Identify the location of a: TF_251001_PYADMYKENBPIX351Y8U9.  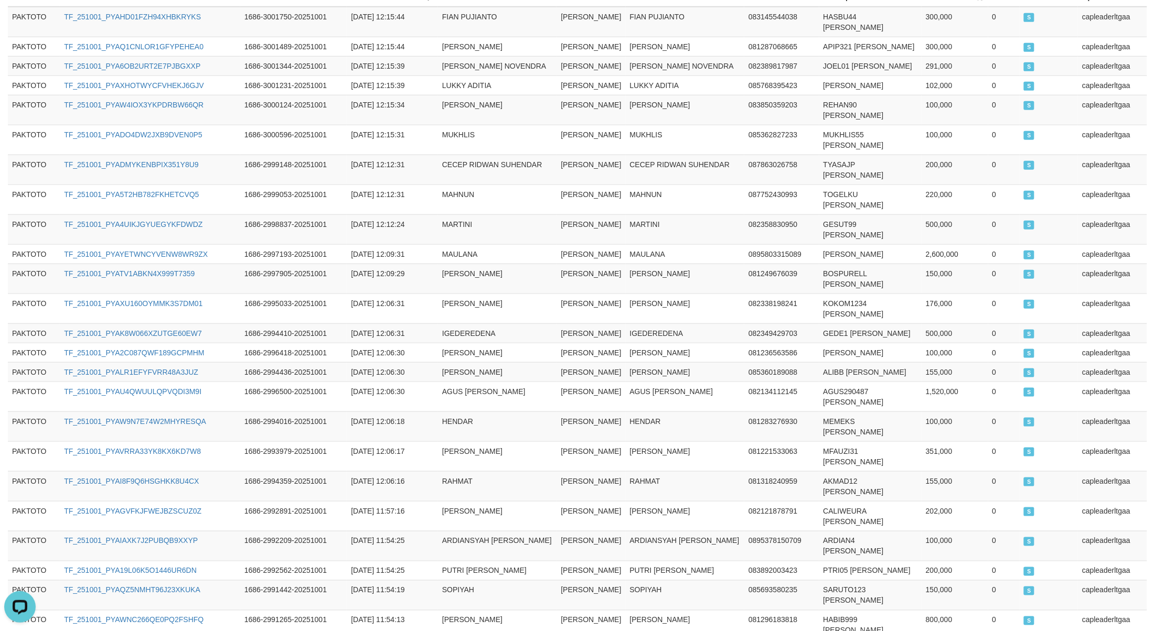
(131, 165).